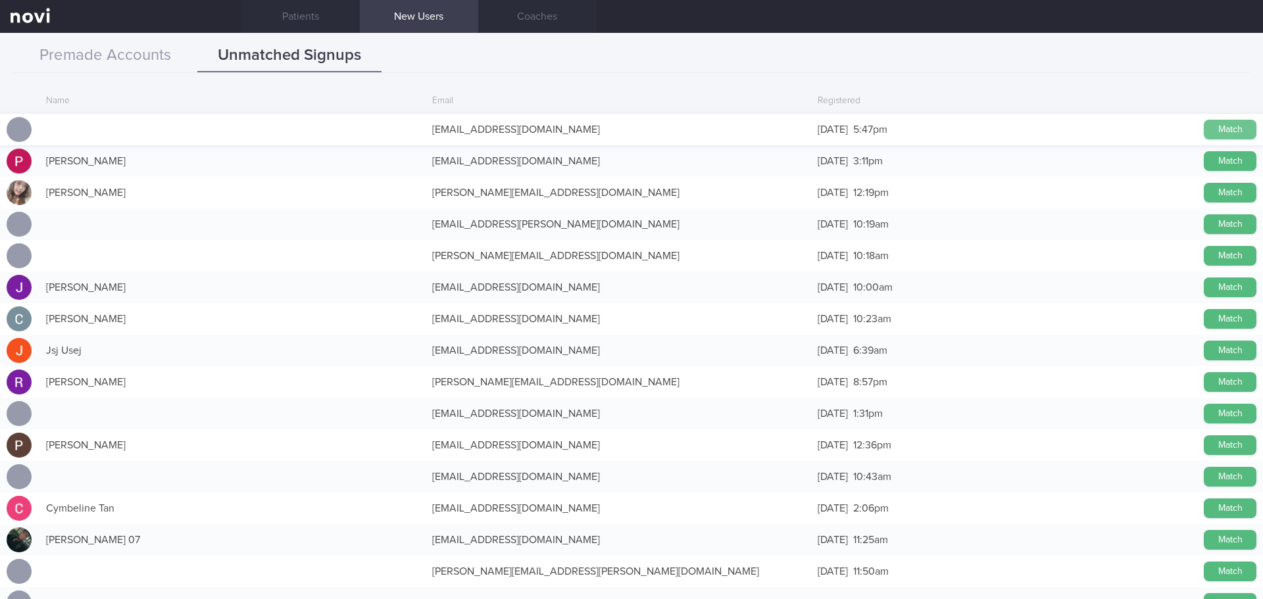 The height and width of the screenshot is (599, 1263). What do you see at coordinates (872, 445) in the screenshot?
I see `span: 12:36pm` at bounding box center [872, 445].